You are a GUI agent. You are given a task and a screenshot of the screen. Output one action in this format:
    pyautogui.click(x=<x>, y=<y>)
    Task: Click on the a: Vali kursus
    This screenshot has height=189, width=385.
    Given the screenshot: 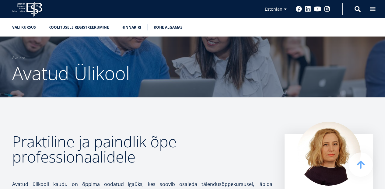 What is the action you would take?
    pyautogui.click(x=24, y=27)
    